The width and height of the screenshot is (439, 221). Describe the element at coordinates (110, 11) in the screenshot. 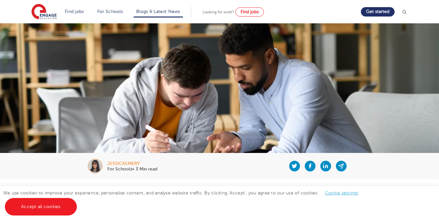

I see `a: For Schools` at that location.